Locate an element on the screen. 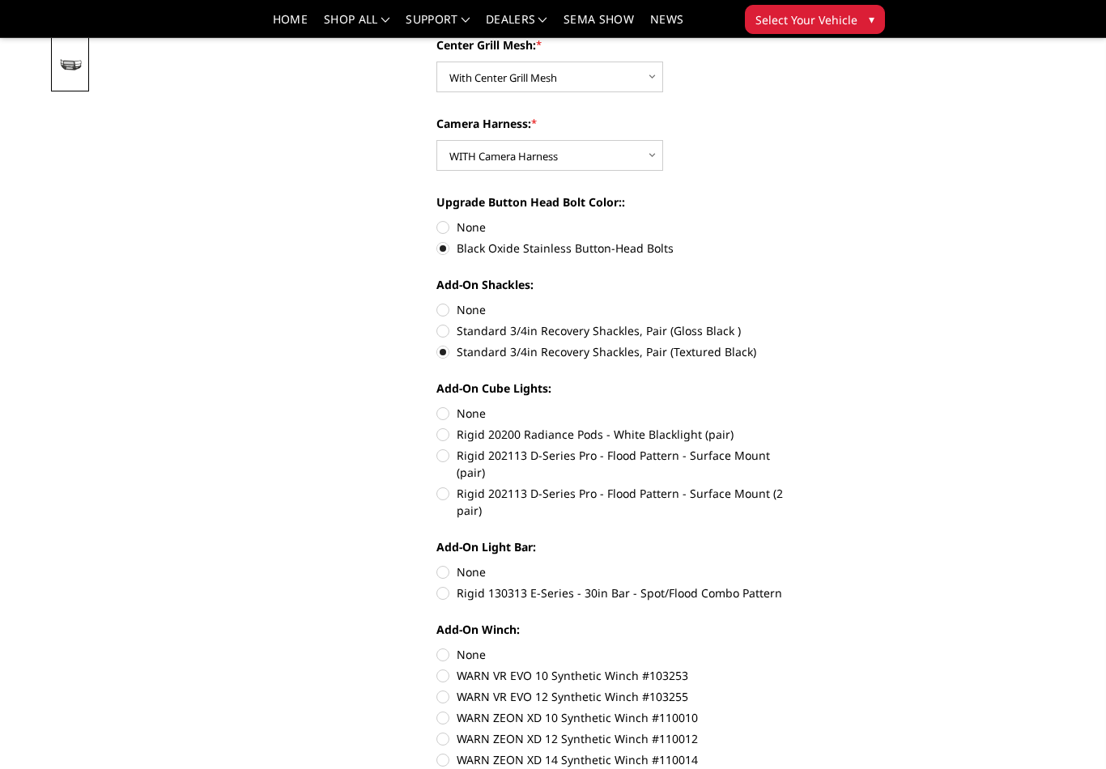 The image size is (1106, 769). a: shop all is located at coordinates (356, 25).